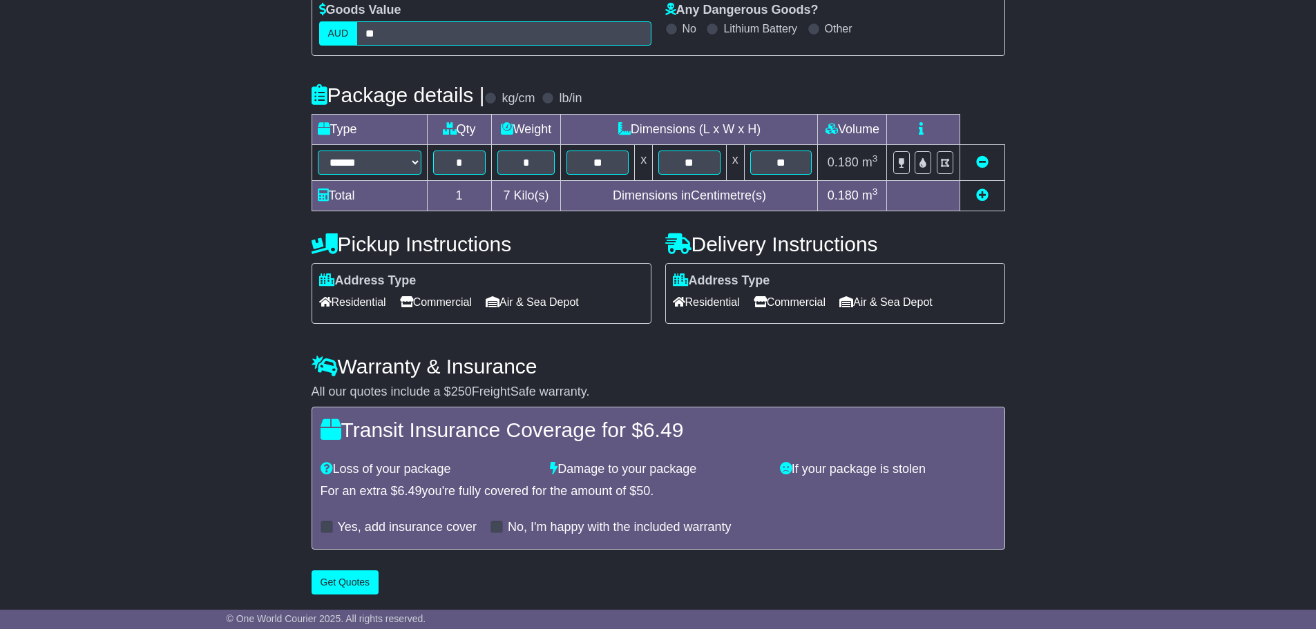 The image size is (1316, 629). I want to click on td: Kilo(s), so click(526, 195).